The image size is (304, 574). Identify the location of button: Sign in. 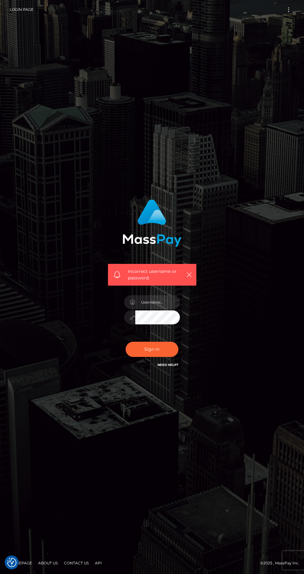
(152, 349).